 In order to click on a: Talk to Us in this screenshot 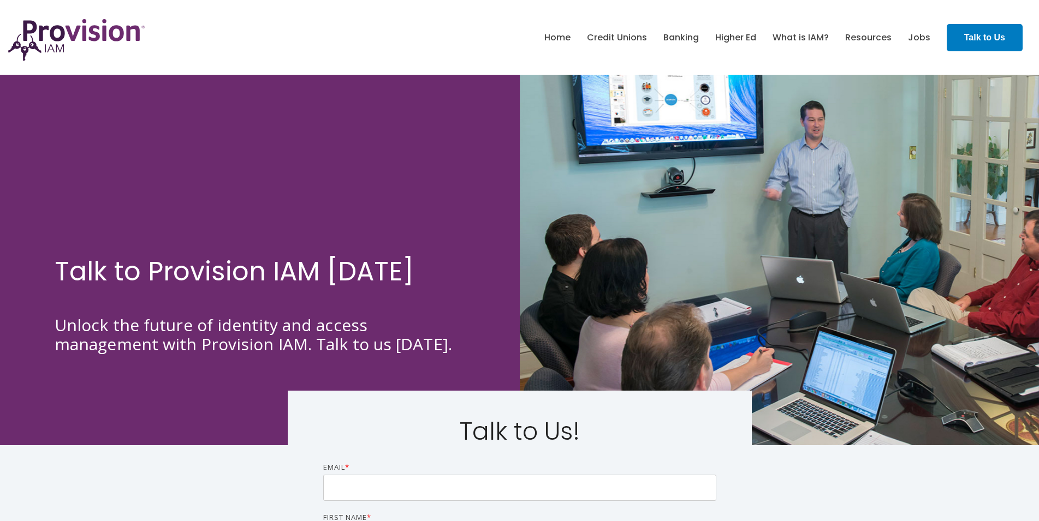, I will do `click(985, 38)`.